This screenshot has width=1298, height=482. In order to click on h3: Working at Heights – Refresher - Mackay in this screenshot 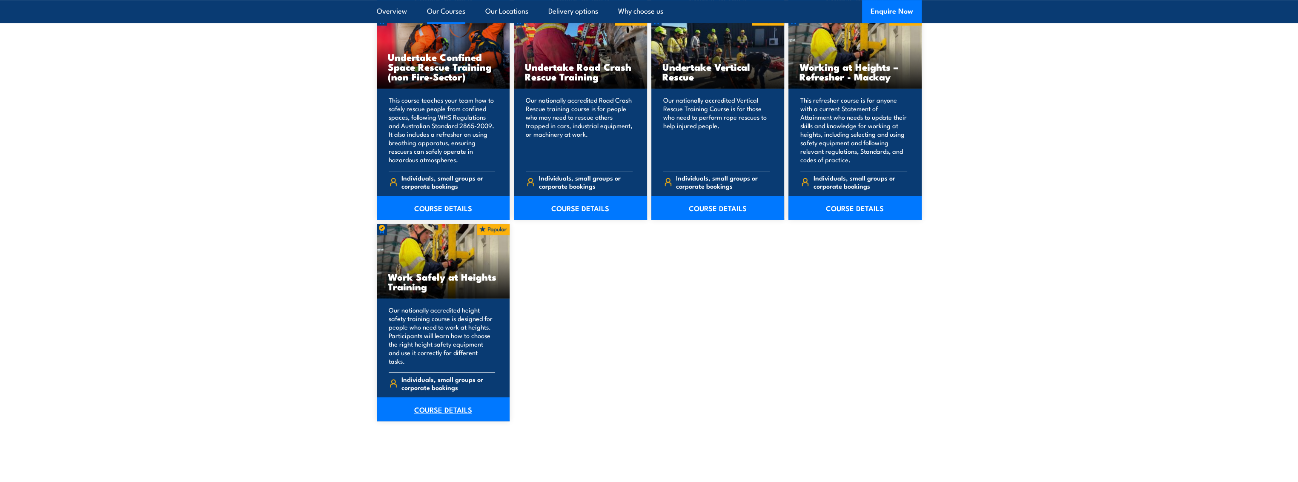, I will do `click(855, 72)`.